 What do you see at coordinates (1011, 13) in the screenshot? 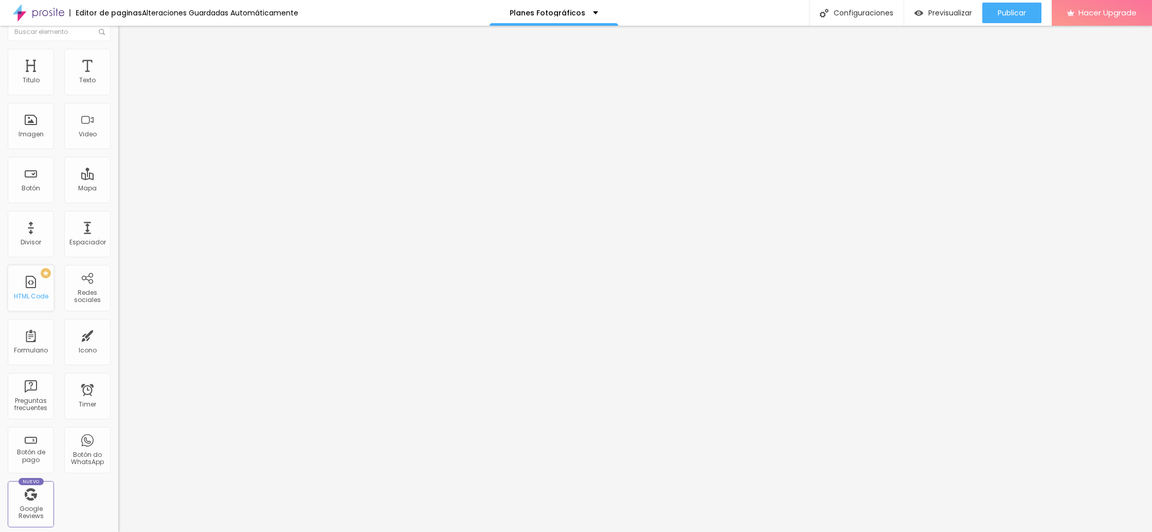
I see `button: Publicar` at bounding box center [1011, 13].